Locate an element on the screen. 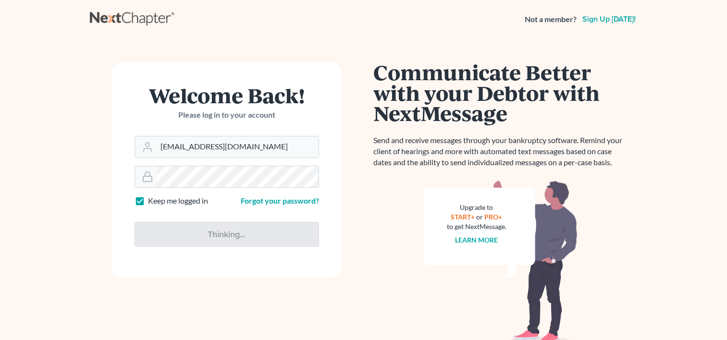  a: Forgot your password? is located at coordinates (280, 200).